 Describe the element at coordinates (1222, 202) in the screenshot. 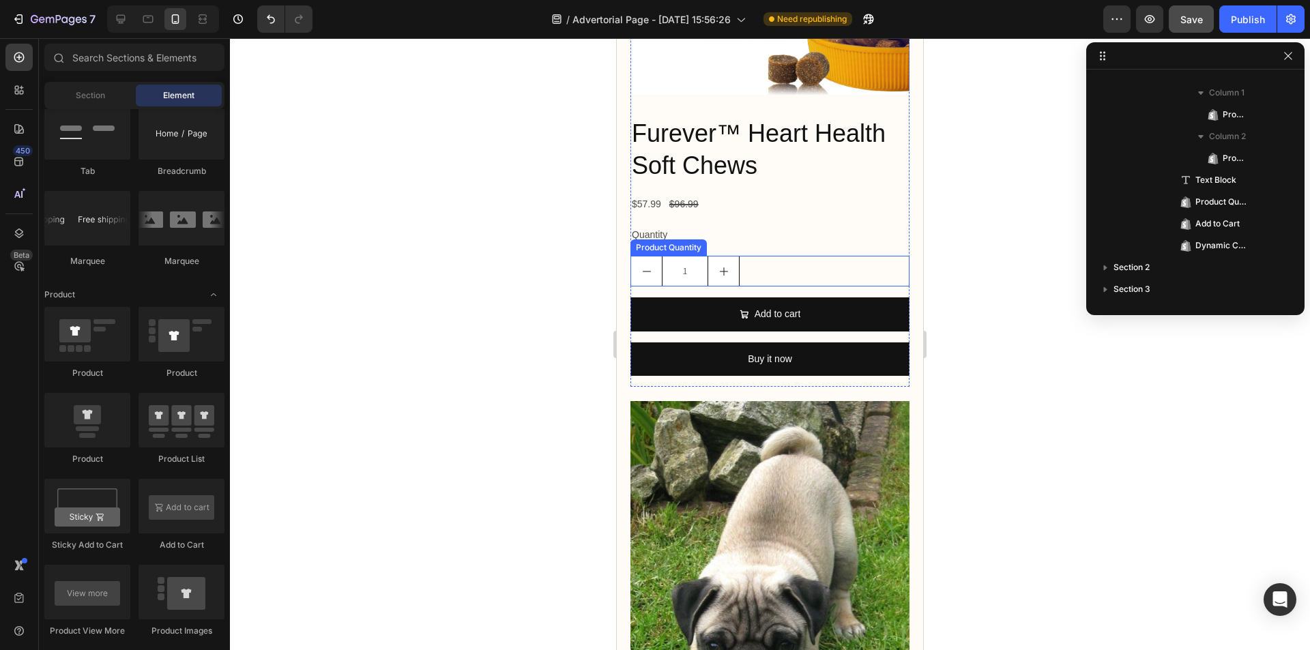

I see `span: Product Quantity` at that location.